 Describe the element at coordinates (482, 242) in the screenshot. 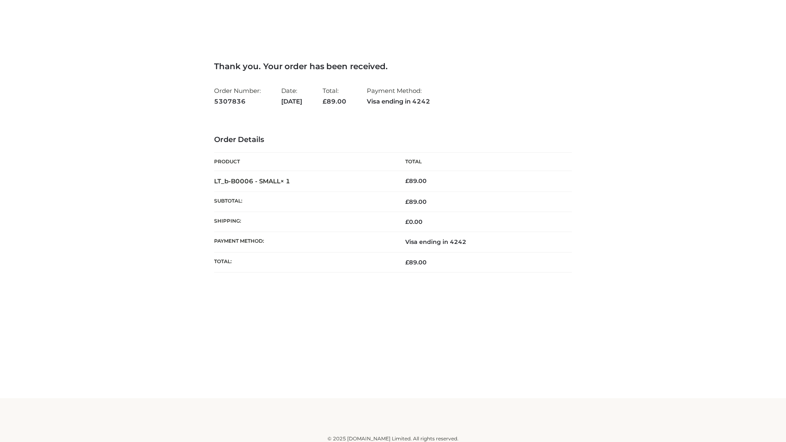

I see `td: Visa ending in 4242` at that location.